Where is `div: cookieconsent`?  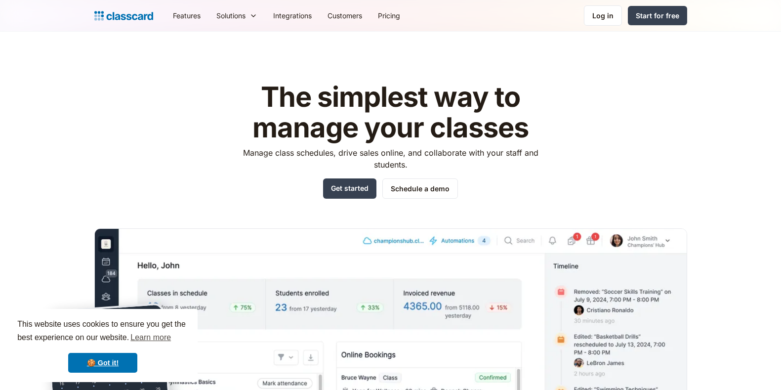
div: cookieconsent is located at coordinates (103, 345).